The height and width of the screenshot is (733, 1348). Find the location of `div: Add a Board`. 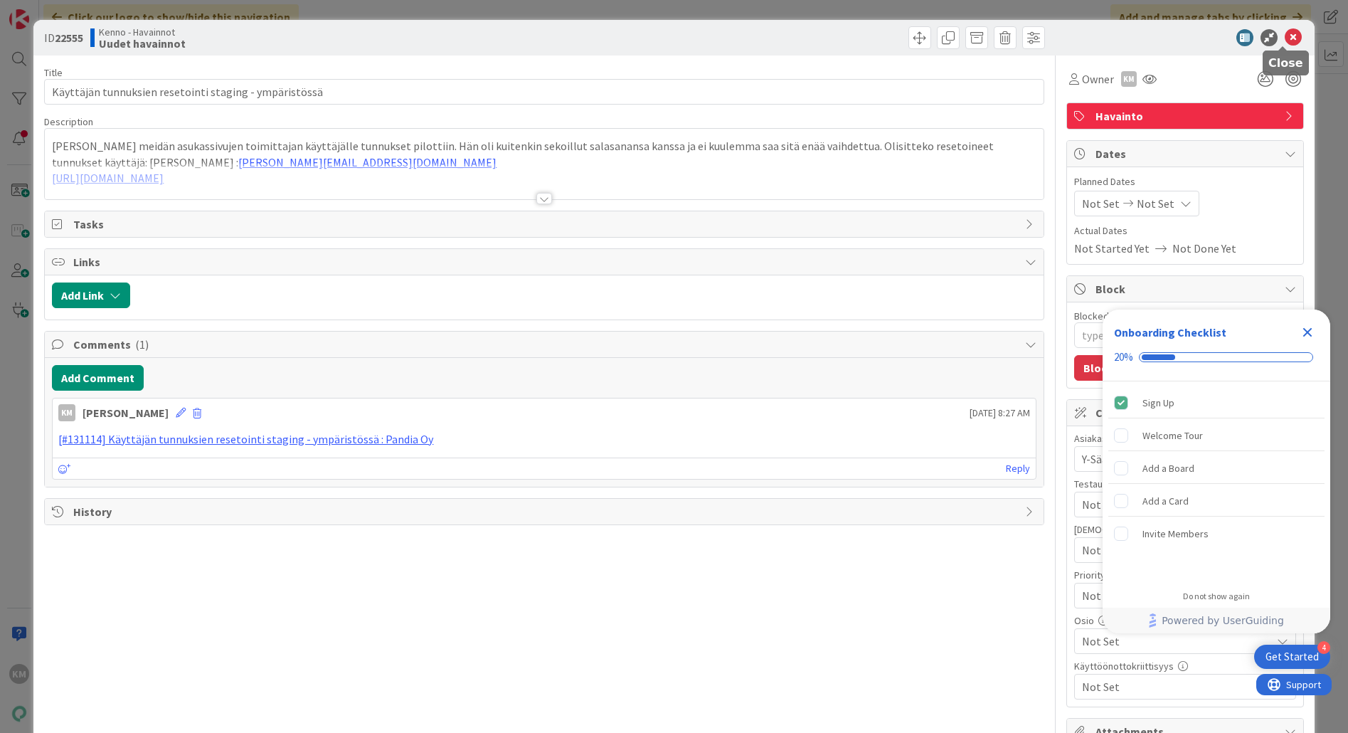

div: Add a Board is located at coordinates (1168, 468).